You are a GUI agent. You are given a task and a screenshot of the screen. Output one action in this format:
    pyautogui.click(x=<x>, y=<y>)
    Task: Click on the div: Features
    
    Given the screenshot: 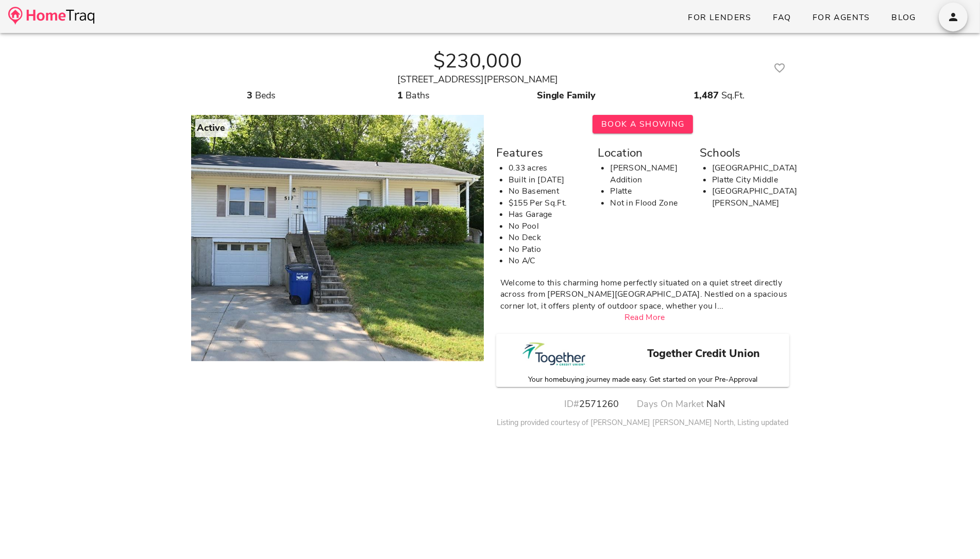 What is the action you would take?
    pyautogui.click(x=541, y=153)
    